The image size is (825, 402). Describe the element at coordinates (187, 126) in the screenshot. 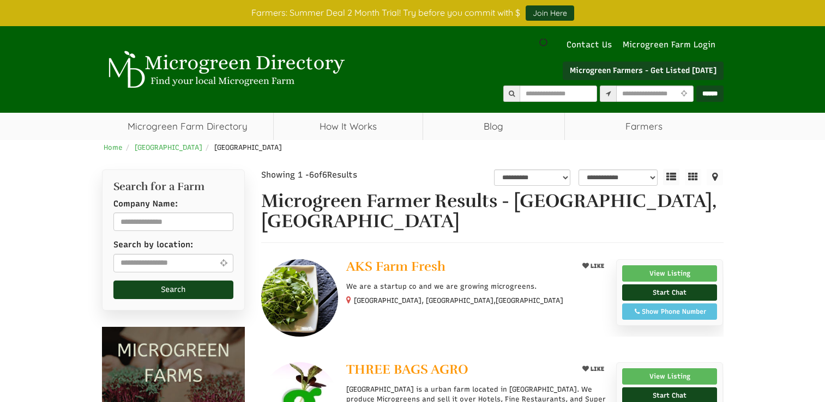

I see `a: Microgreen Farm Directory` at that location.